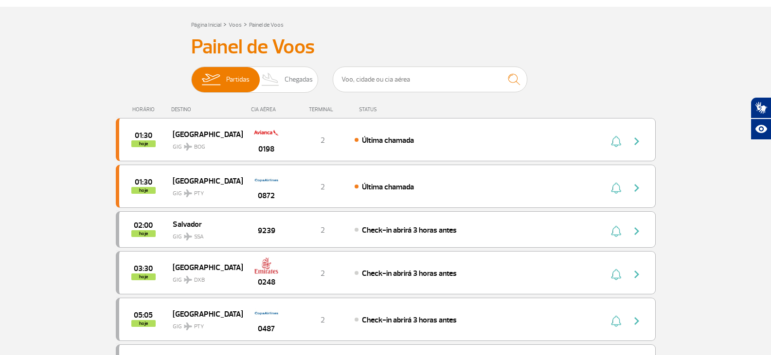 Image resolution: width=771 pixels, height=355 pixels. Describe the element at coordinates (143, 226) in the screenshot. I see `span: 2025-10-02 02:00:00` at that location.